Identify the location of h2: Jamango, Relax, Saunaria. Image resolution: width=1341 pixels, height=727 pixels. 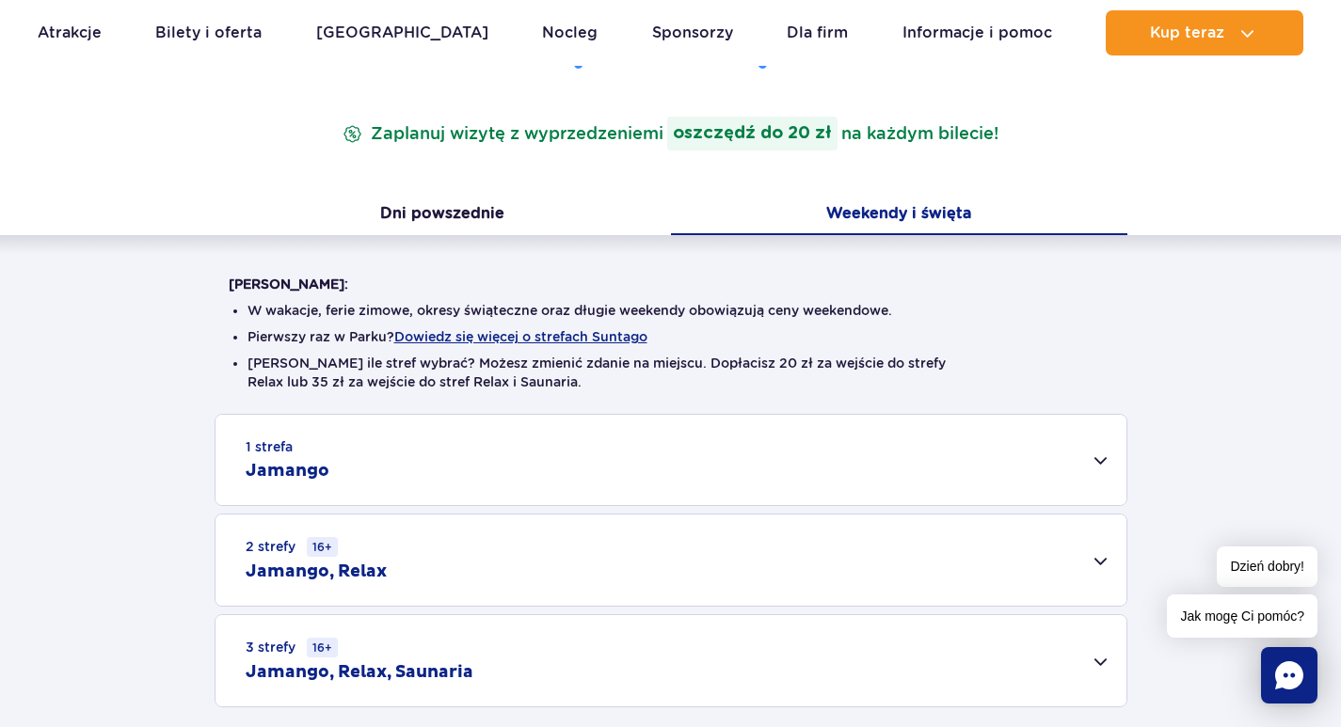
(359, 673).